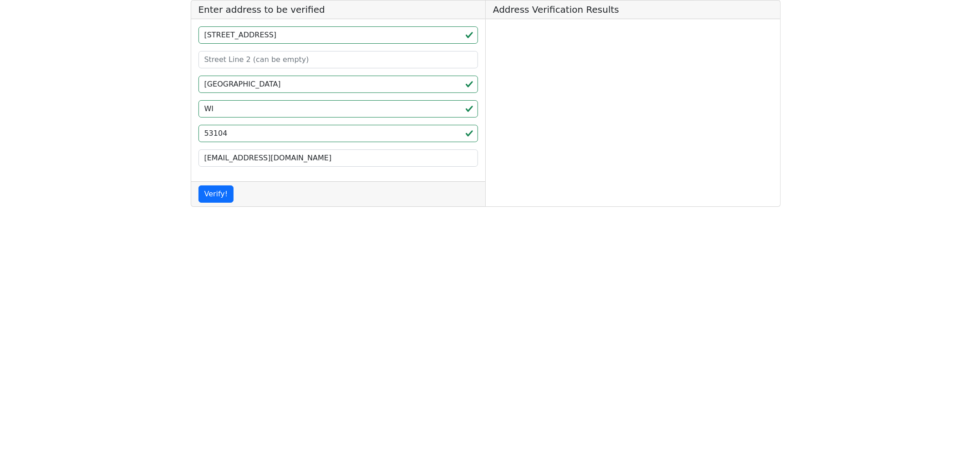  I want to click on input: Street Line 1, so click(338, 35).